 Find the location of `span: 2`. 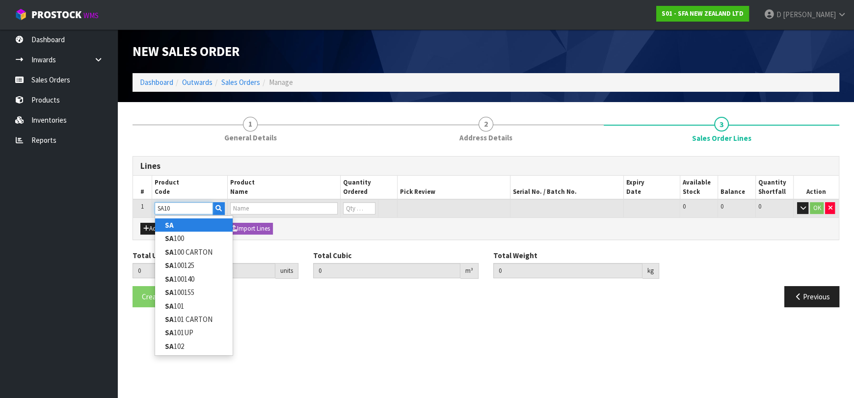

span: 2 is located at coordinates (486, 124).